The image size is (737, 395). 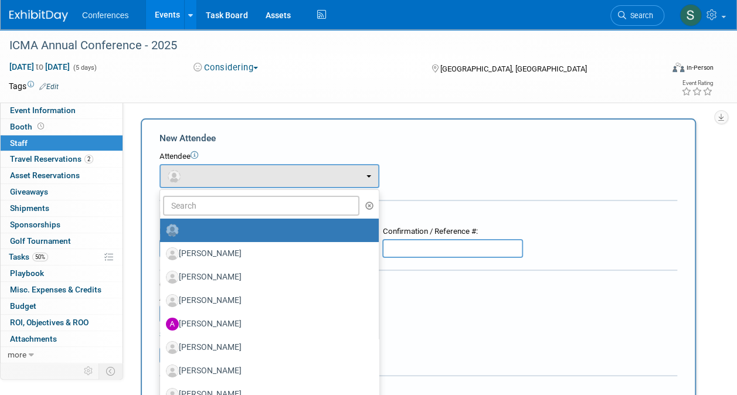 What do you see at coordinates (62, 208) in the screenshot?
I see `a: Shipments` at bounding box center [62, 208].